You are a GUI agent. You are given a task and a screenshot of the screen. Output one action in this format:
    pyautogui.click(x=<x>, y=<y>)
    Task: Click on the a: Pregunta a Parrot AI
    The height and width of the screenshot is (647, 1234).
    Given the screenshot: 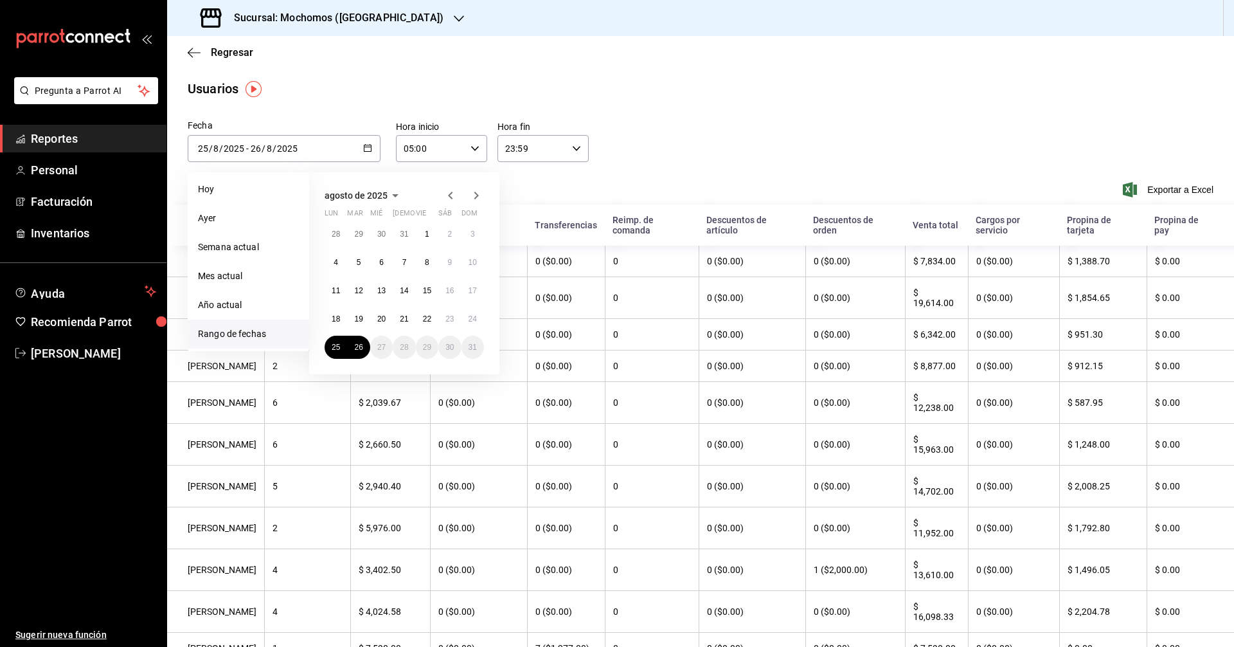 What is the action you would take?
    pyautogui.click(x=84, y=100)
    